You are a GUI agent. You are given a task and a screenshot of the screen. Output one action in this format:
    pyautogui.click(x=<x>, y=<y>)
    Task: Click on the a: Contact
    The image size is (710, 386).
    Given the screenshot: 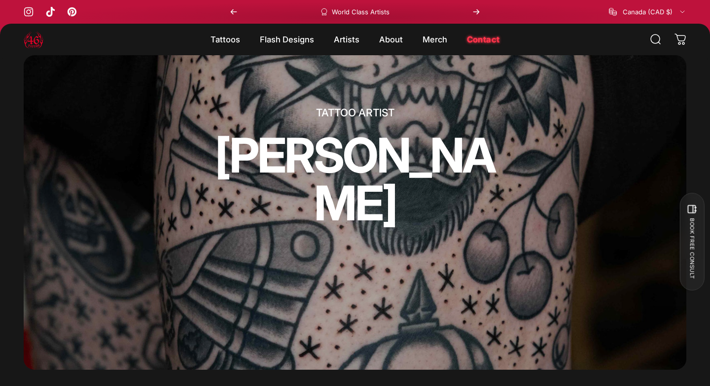 What is the action you would take?
    pyautogui.click(x=484, y=39)
    